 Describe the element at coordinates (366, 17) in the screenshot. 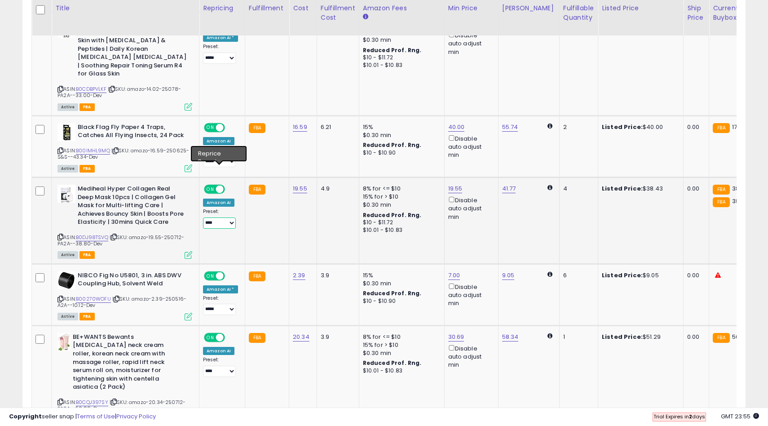

I see `small: Amazon Fees.` at that location.